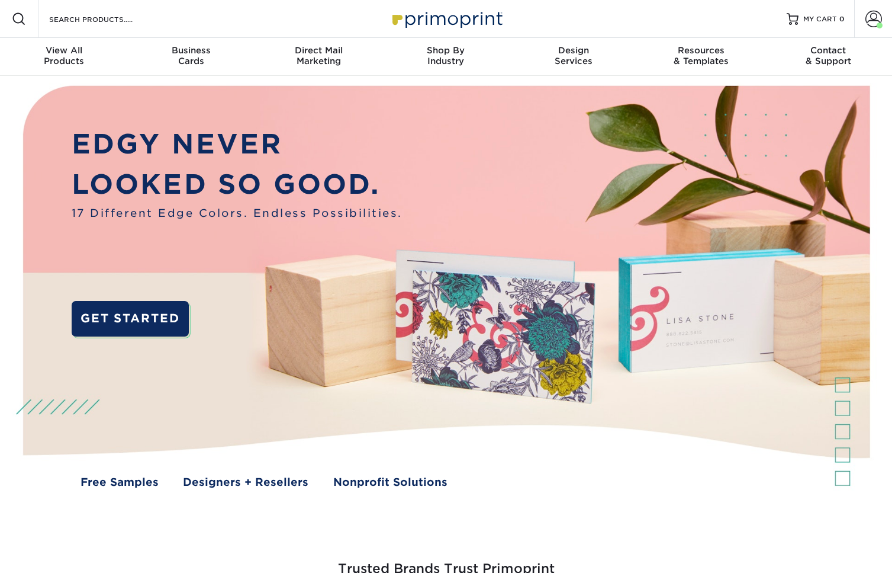 Image resolution: width=892 pixels, height=573 pixels. Describe the element at coordinates (237, 185) in the screenshot. I see `p: LOOKED SO GOOD.` at that location.